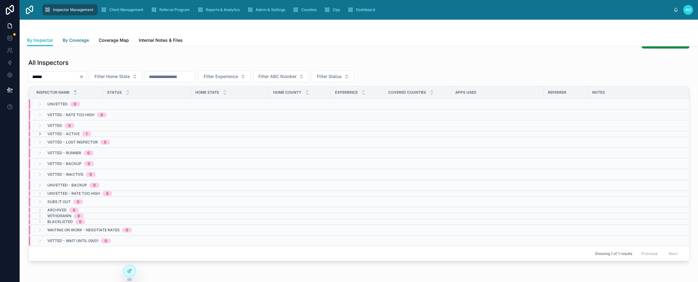 The width and height of the screenshot is (698, 282). I want to click on span: Archived, so click(57, 210).